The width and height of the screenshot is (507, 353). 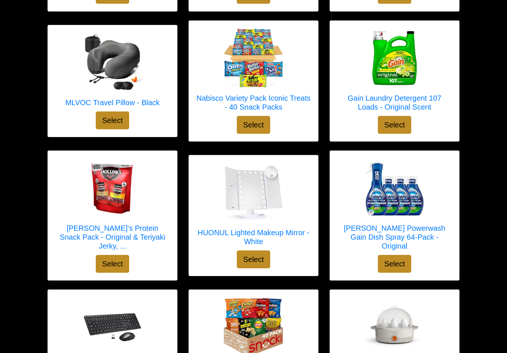 I want to click on h5: Nabisco Variety Pack Iconic Treats - 40 Snack Packs, so click(x=254, y=103).